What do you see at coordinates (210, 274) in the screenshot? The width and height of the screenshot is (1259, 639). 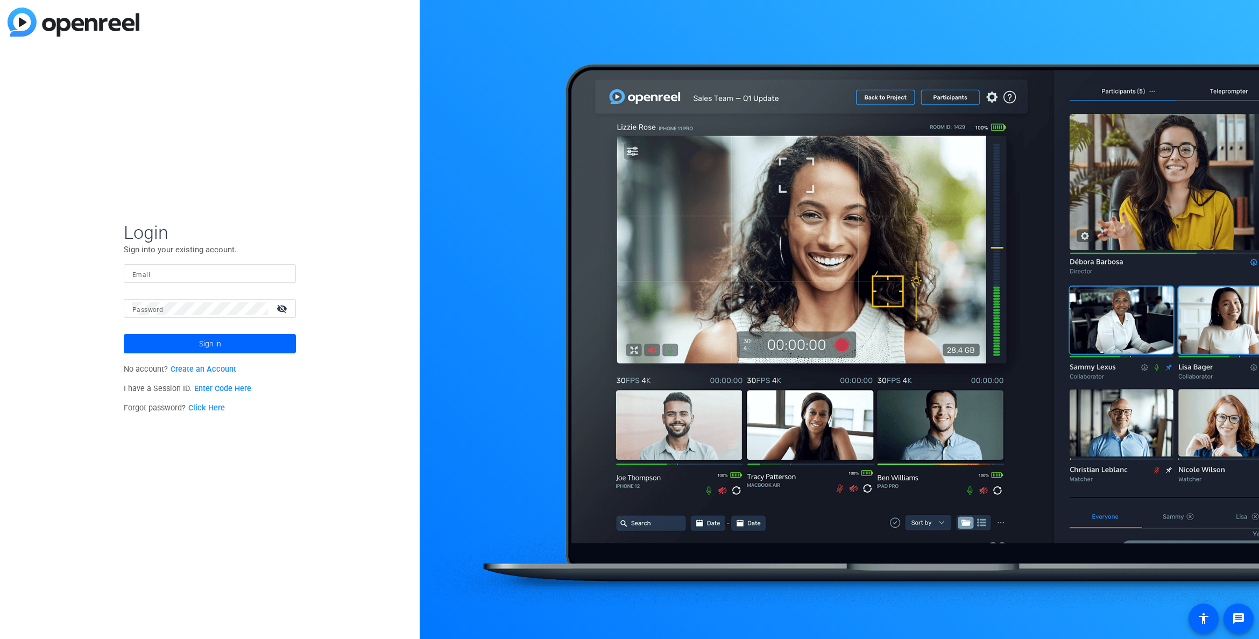 I see `input: Enter Email Address` at bounding box center [210, 274].